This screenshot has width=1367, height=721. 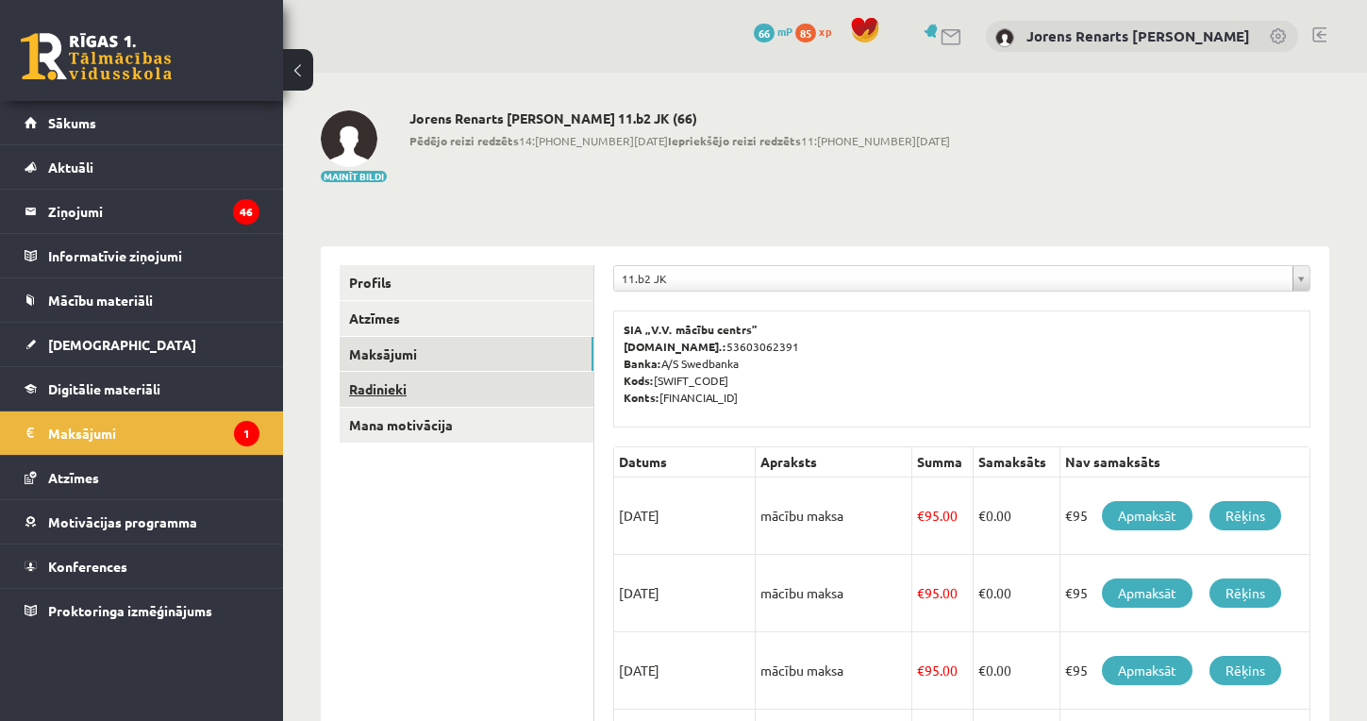 What do you see at coordinates (941, 462) in the screenshot?
I see `th: Summa` at bounding box center [941, 462].